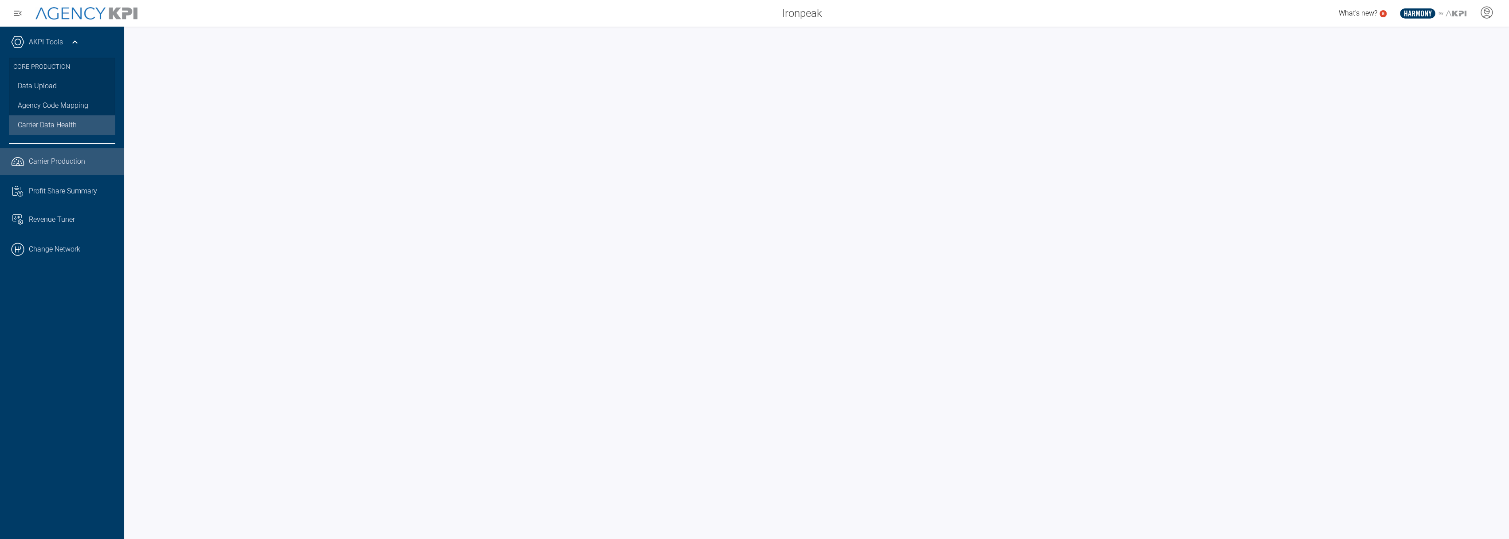 Image resolution: width=1509 pixels, height=539 pixels. I want to click on h3: Core Production, so click(62, 67).